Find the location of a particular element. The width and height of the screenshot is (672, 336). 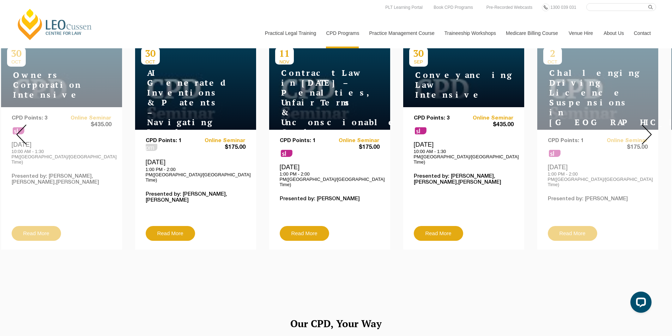

span: OCT is located at coordinates (150, 62).